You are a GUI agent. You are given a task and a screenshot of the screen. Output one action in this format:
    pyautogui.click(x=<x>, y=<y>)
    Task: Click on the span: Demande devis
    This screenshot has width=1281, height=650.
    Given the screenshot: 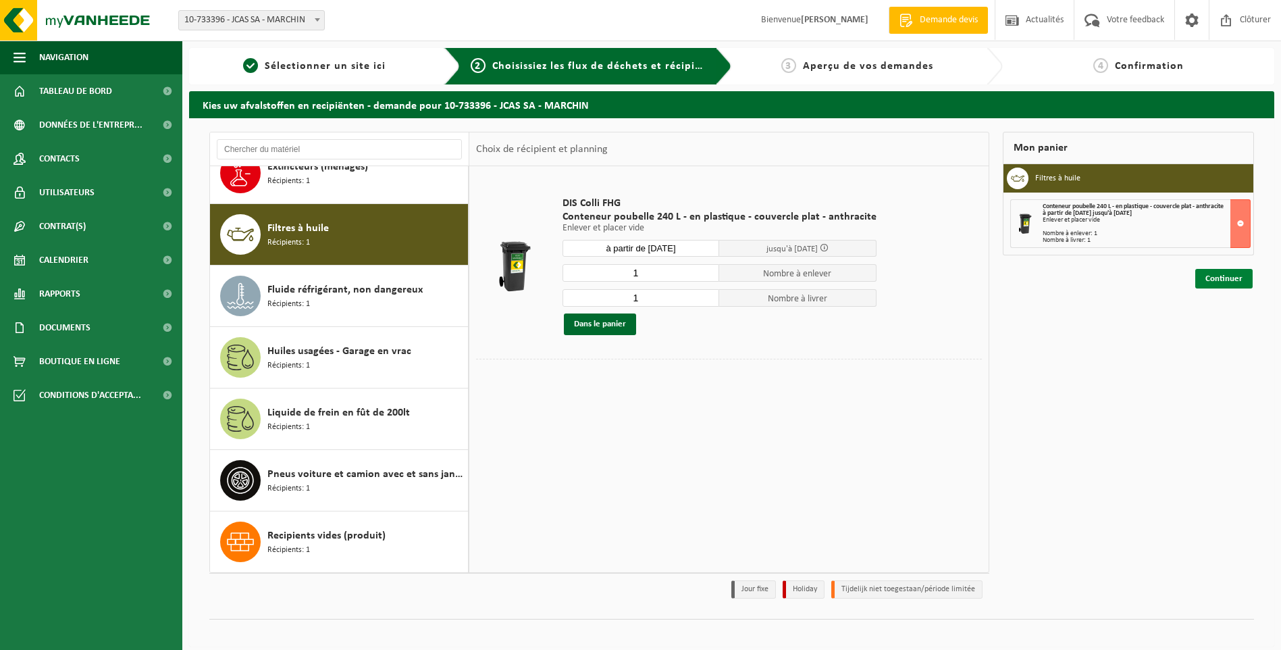 What is the action you would take?
    pyautogui.click(x=949, y=20)
    